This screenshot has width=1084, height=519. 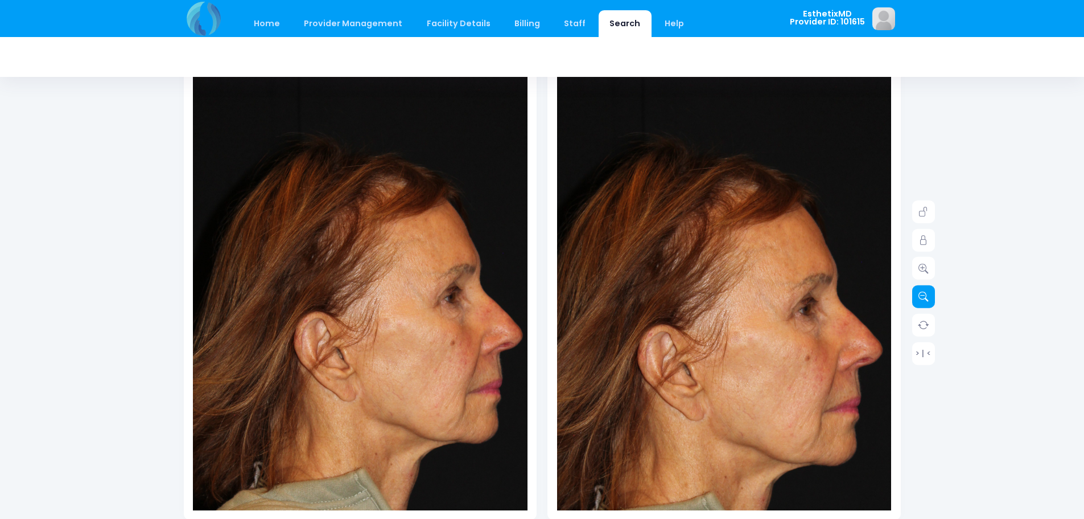 I want to click on a: Search, so click(x=625, y=23).